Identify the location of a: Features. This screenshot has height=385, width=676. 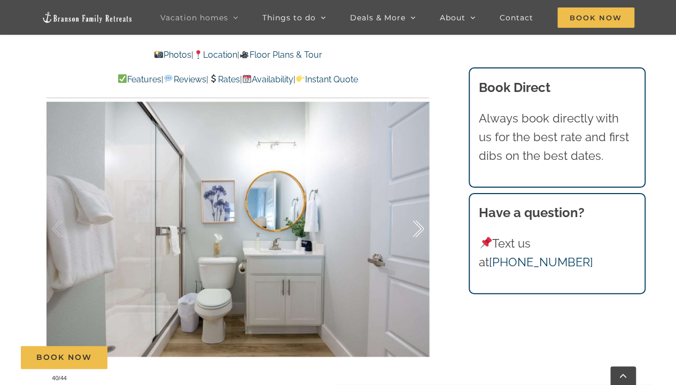
(139, 79).